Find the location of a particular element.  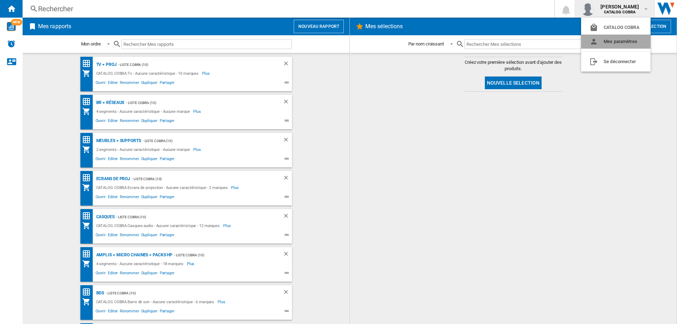

button: CATALOG COBRA is located at coordinates (616, 28).